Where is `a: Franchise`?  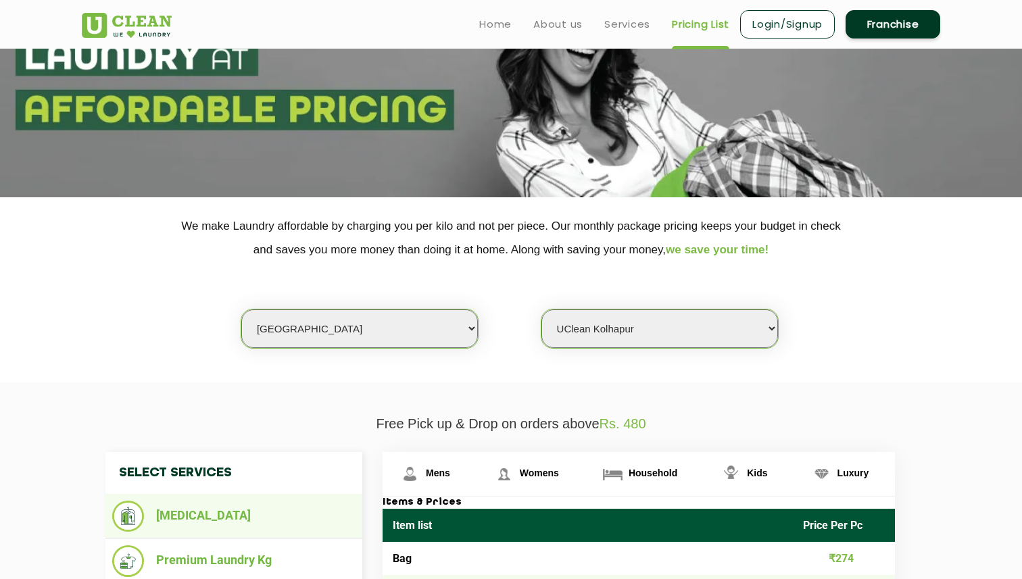 a: Franchise is located at coordinates (893, 24).